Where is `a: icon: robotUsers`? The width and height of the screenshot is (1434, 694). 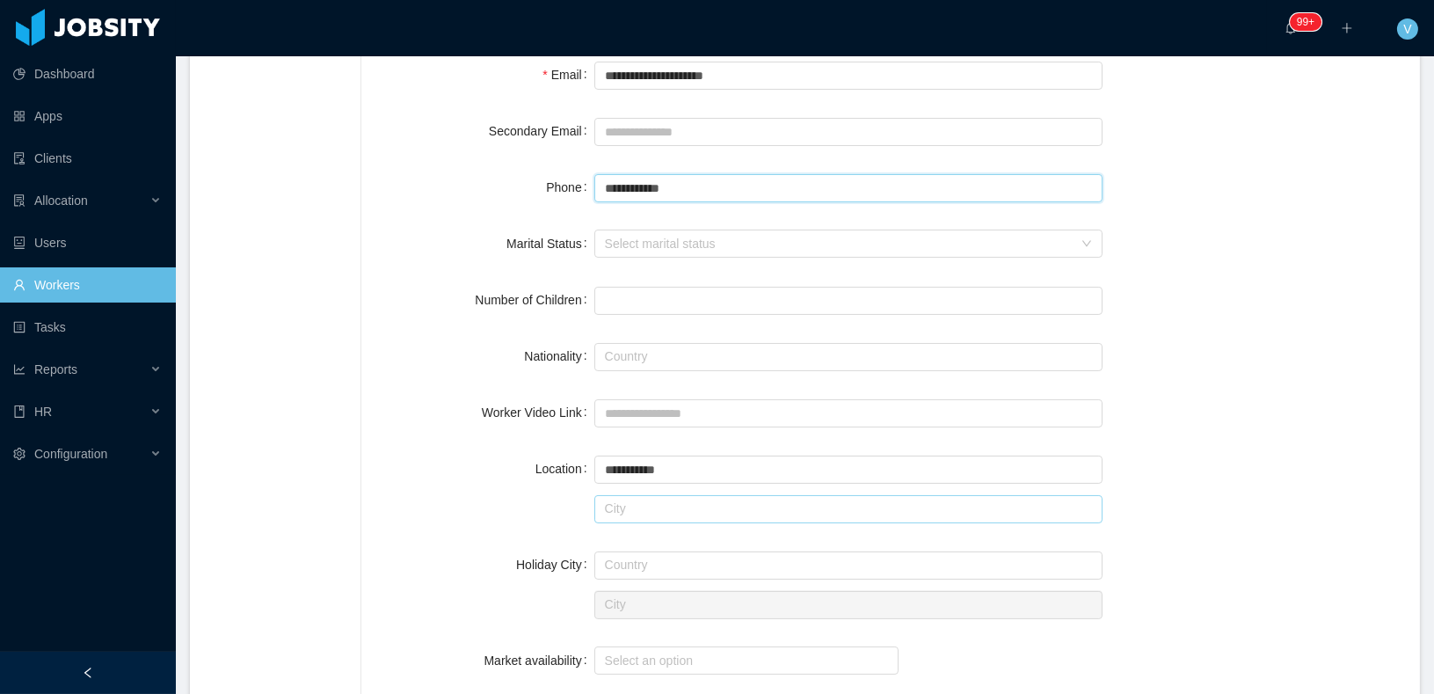 a: icon: robotUsers is located at coordinates (87, 243).